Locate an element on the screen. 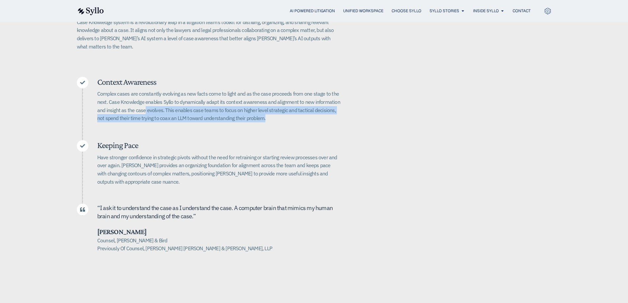 The width and height of the screenshot is (628, 303). span: Syllo Stories is located at coordinates (444, 11).